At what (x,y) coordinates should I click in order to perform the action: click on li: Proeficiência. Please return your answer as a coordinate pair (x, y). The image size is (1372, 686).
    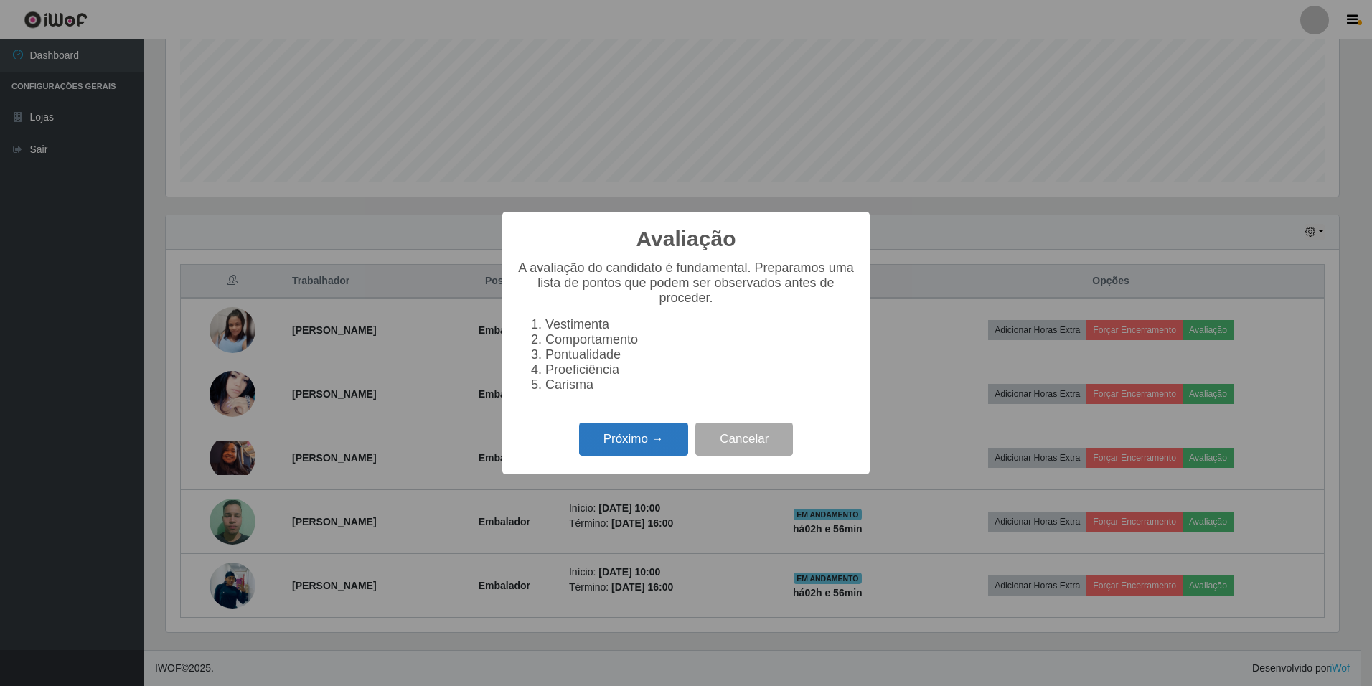
    Looking at the image, I should click on (700, 369).